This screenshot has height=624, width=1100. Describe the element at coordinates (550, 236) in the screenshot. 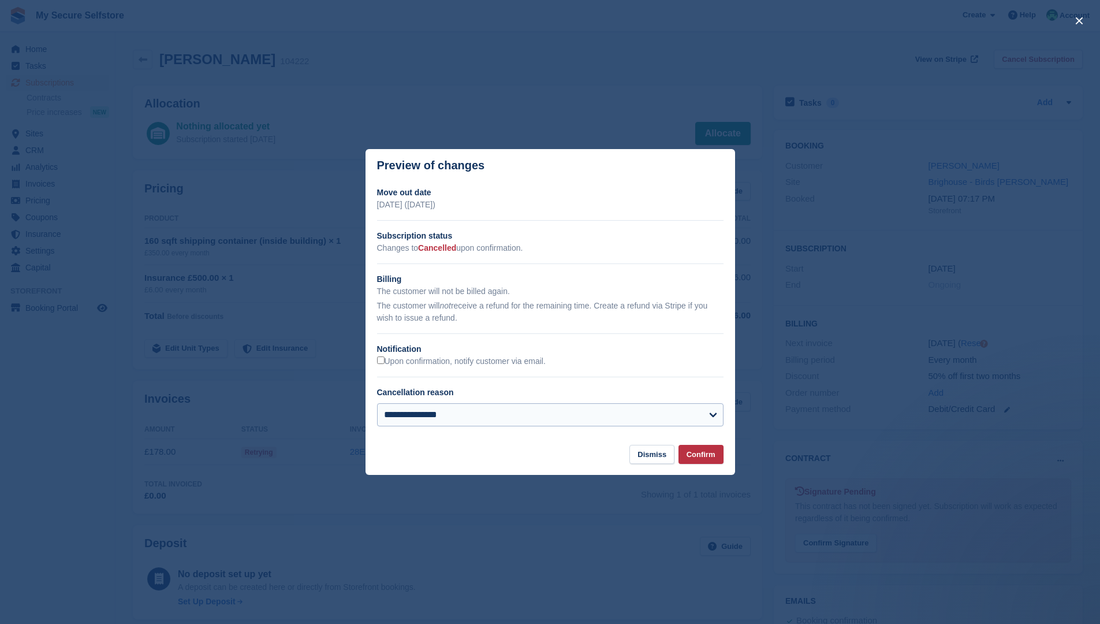

I see `h2: Subscription status` at that location.